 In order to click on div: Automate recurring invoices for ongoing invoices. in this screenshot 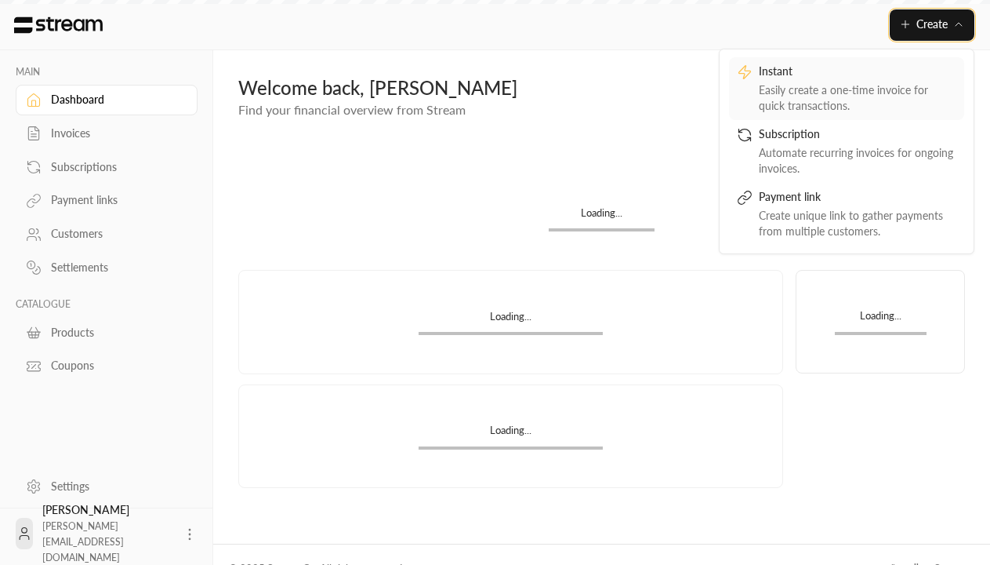, I will do `click(858, 161)`.